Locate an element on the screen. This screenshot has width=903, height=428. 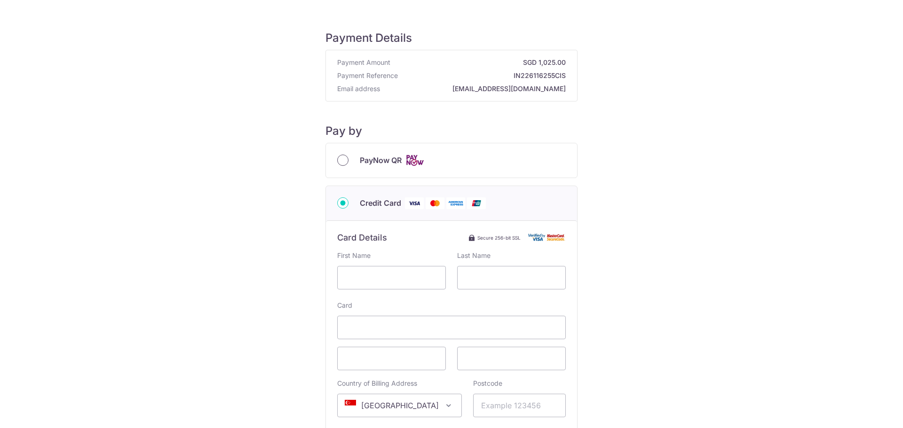
span: Payment Amount is located at coordinates (364, 63).